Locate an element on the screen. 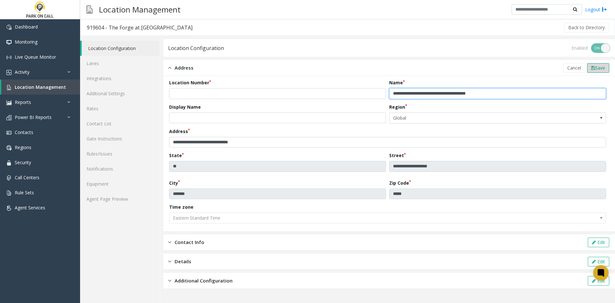 This screenshot has height=303, width=615. span: Dashboard is located at coordinates (26, 27).